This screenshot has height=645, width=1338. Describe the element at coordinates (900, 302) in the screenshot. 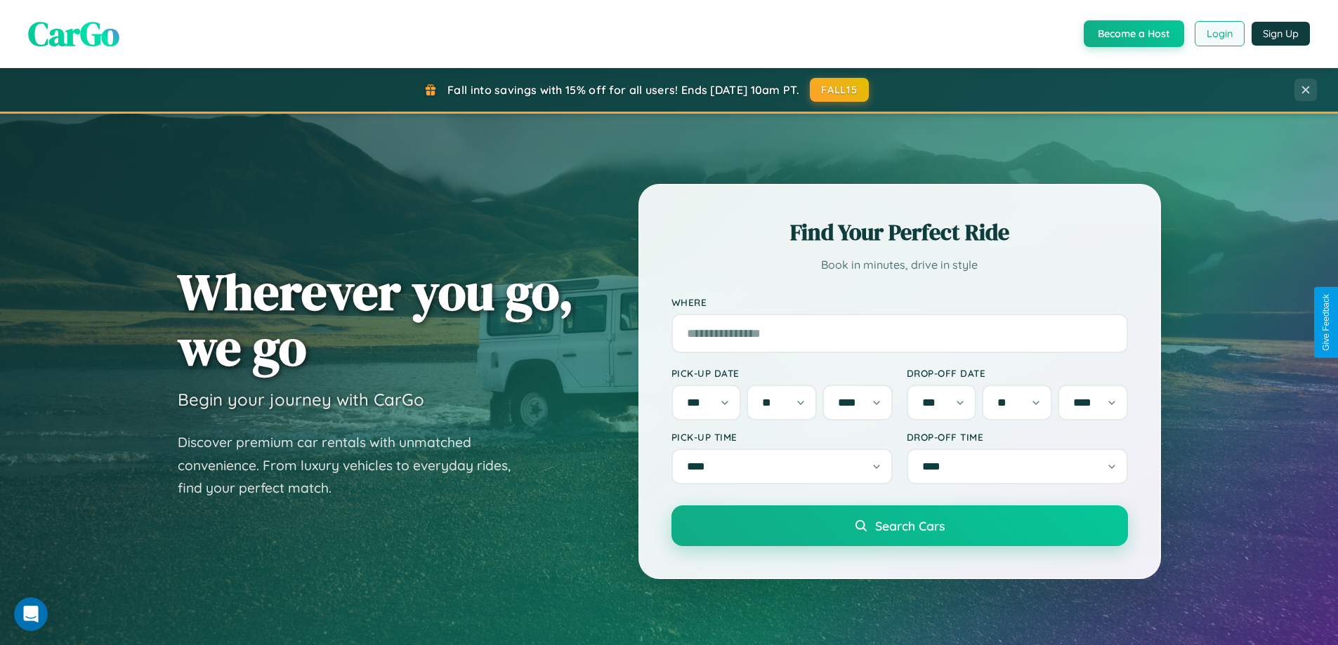

I see `label: Where` at that location.